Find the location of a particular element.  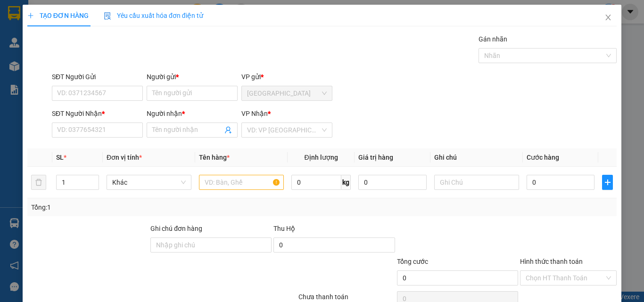

span: kg is located at coordinates (346, 183).